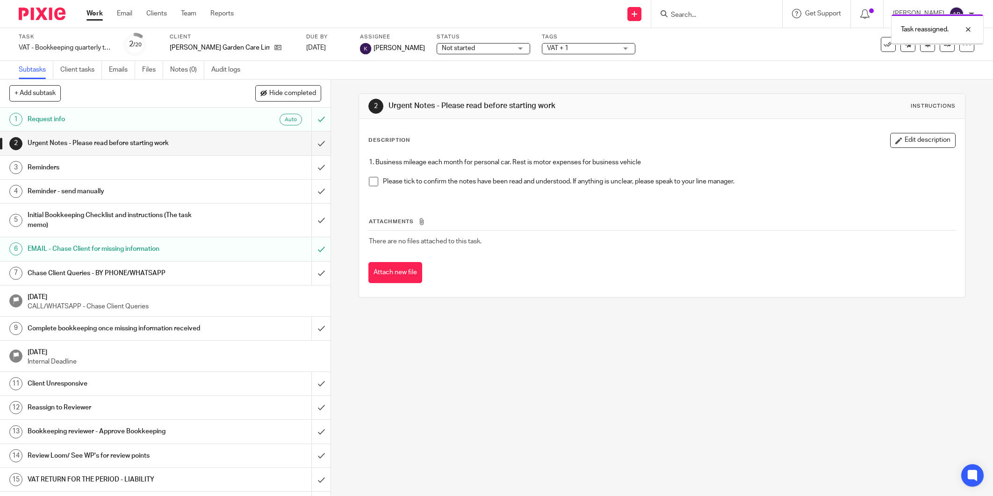 The height and width of the screenshot is (496, 993). Describe the element at coordinates (157, 14) in the screenshot. I see `a: Clients` at that location.